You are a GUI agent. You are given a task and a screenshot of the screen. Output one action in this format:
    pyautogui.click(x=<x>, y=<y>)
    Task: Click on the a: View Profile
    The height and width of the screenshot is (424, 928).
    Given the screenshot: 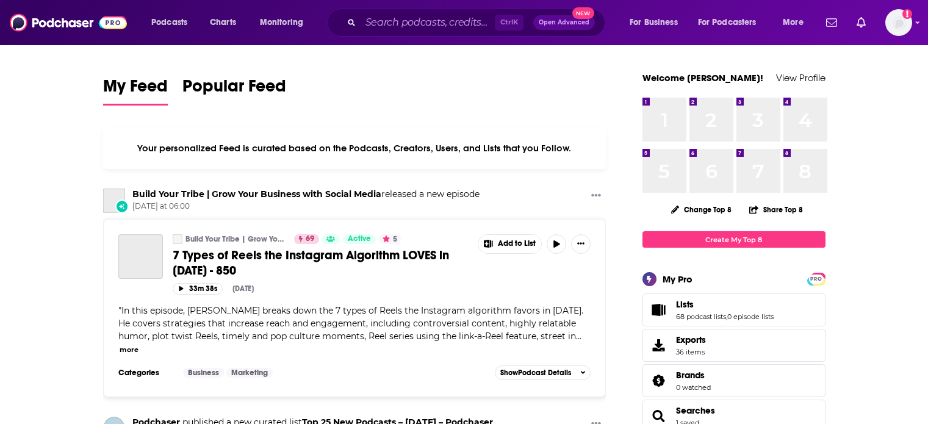 What is the action you would take?
    pyautogui.click(x=800, y=77)
    